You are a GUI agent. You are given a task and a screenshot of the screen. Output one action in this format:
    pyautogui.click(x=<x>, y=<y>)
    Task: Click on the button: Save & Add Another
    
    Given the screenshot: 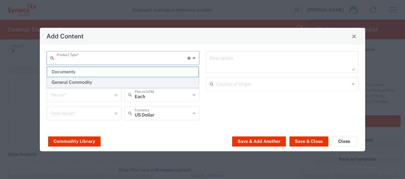 What is the action you would take?
    pyautogui.click(x=259, y=142)
    